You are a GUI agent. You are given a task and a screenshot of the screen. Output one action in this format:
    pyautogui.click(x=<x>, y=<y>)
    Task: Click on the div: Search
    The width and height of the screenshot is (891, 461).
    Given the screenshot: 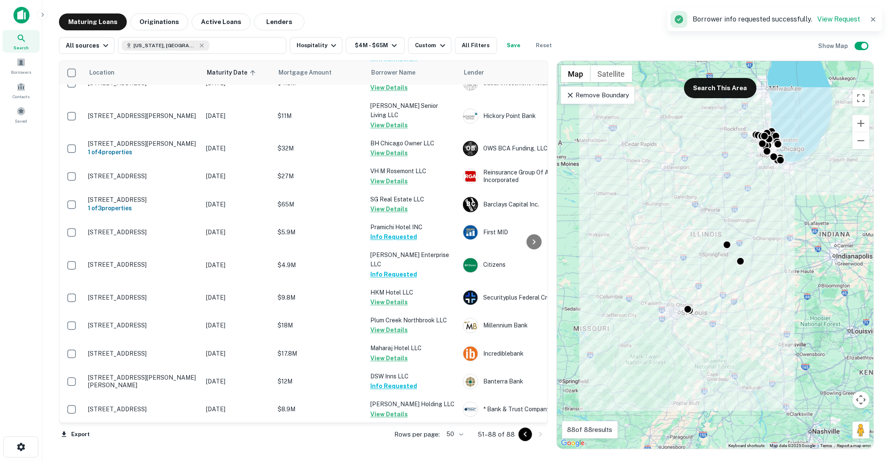 What is the action you would take?
    pyautogui.click(x=21, y=41)
    